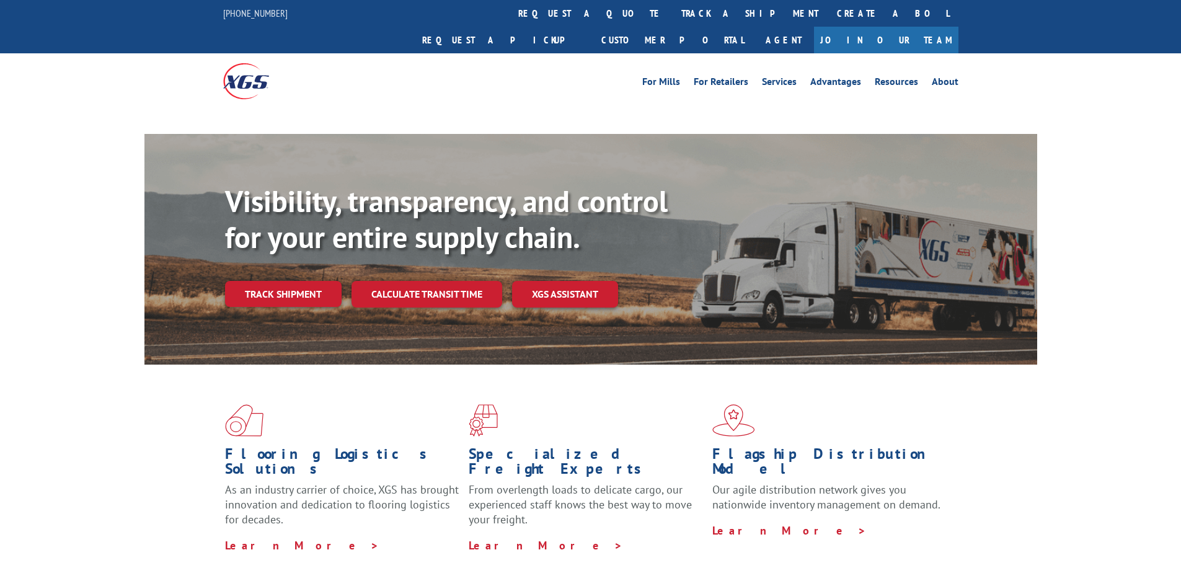 The image size is (1181, 586). I want to click on a: XGS ASSISTANT, so click(565, 294).